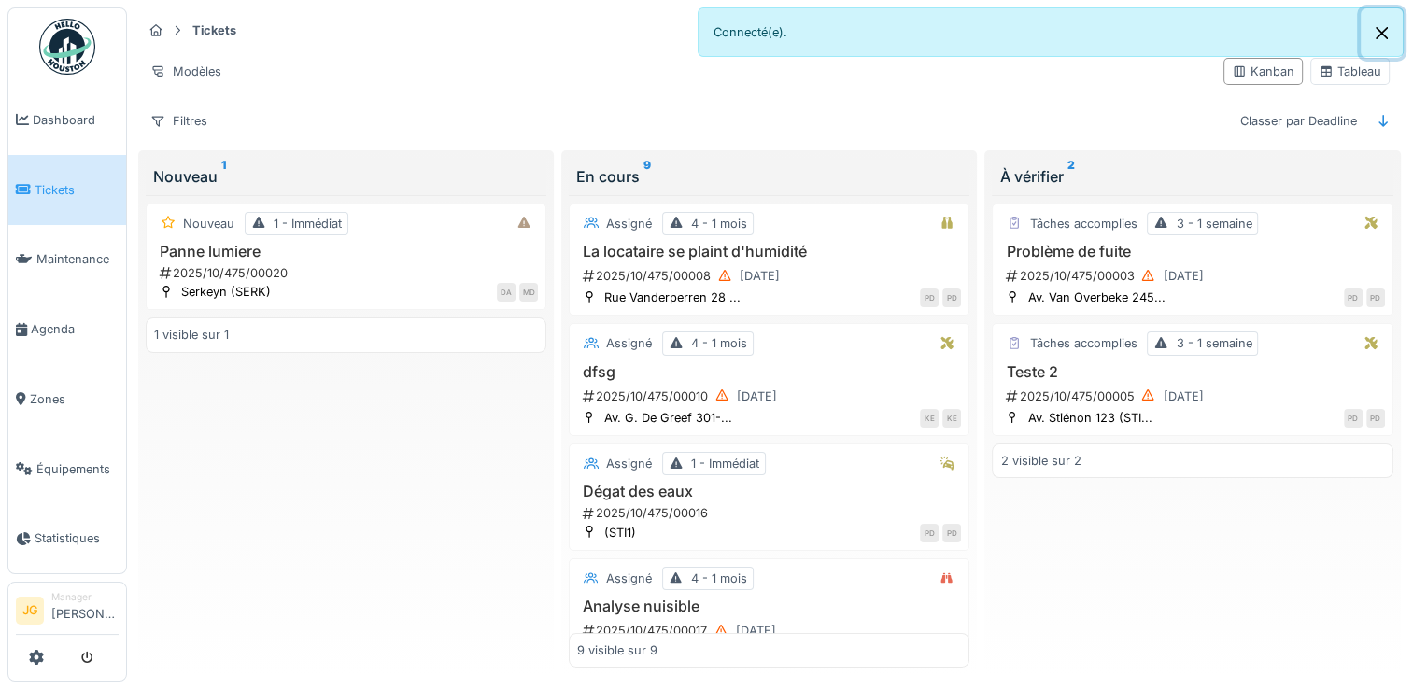  I want to click on a: Statistiques, so click(67, 539).